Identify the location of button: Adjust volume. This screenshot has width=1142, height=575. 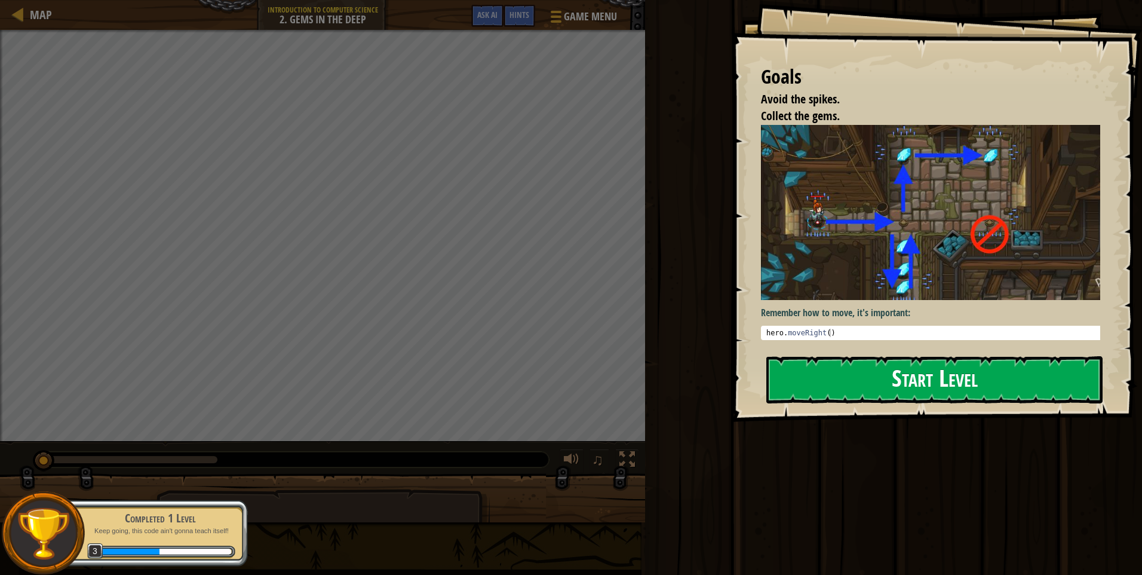
(572, 461).